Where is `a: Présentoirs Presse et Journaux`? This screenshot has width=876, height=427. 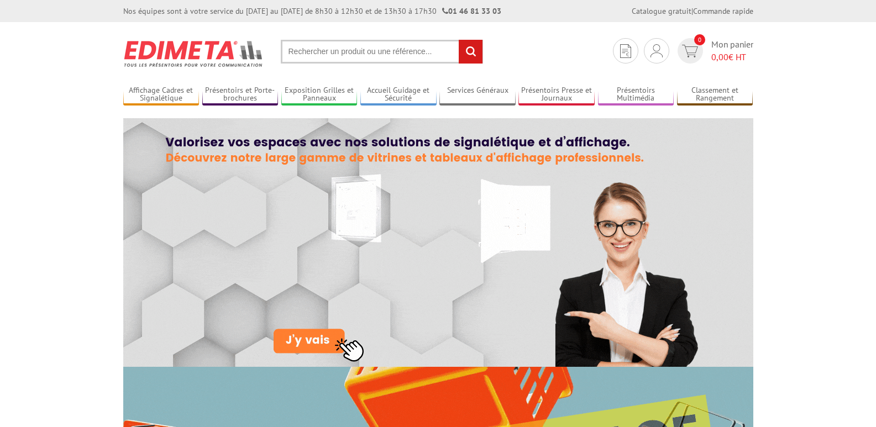 a: Présentoirs Presse et Journaux is located at coordinates (556, 94).